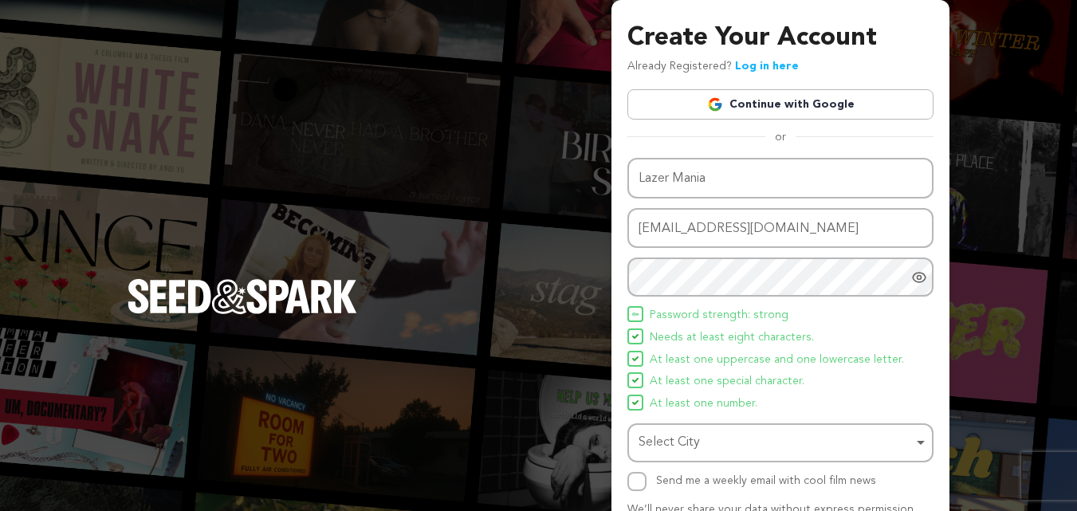  What do you see at coordinates (732, 338) in the screenshot?
I see `span: Needs at least eight characters.` at bounding box center [732, 338].